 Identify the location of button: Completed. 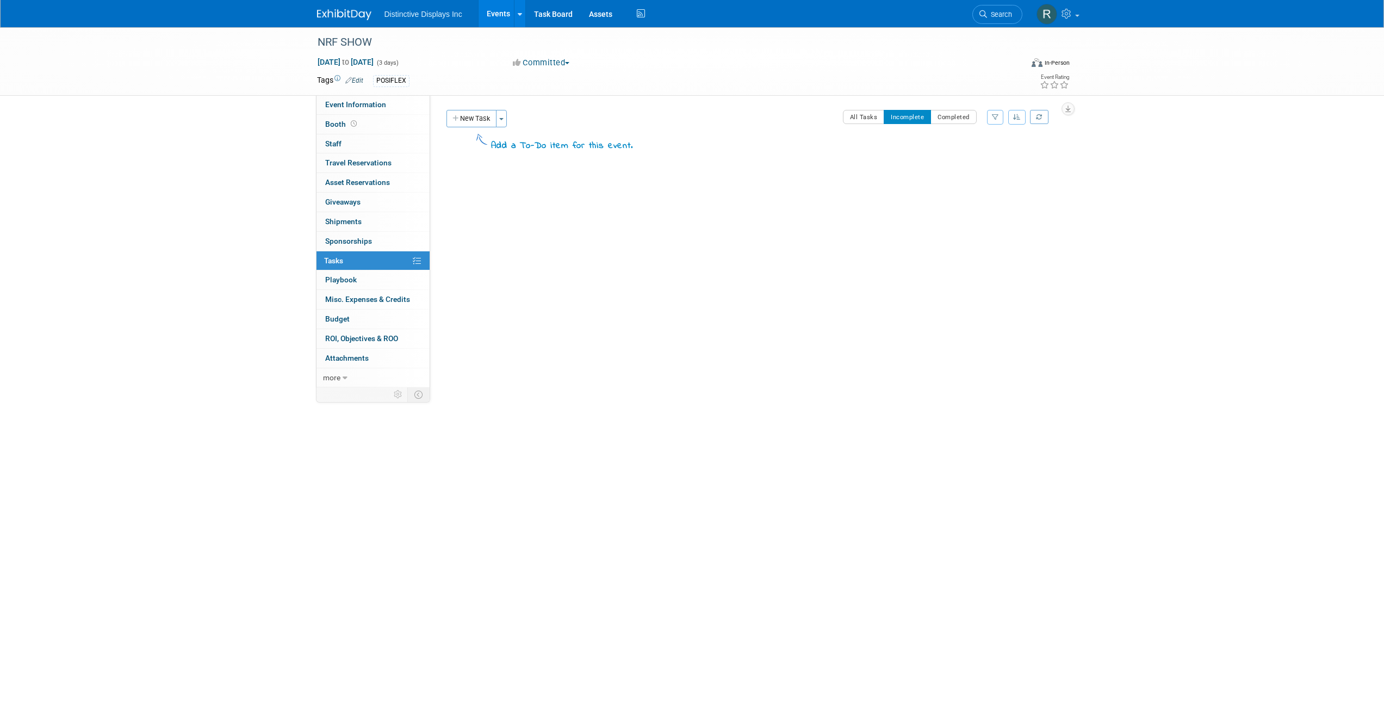
(953, 117).